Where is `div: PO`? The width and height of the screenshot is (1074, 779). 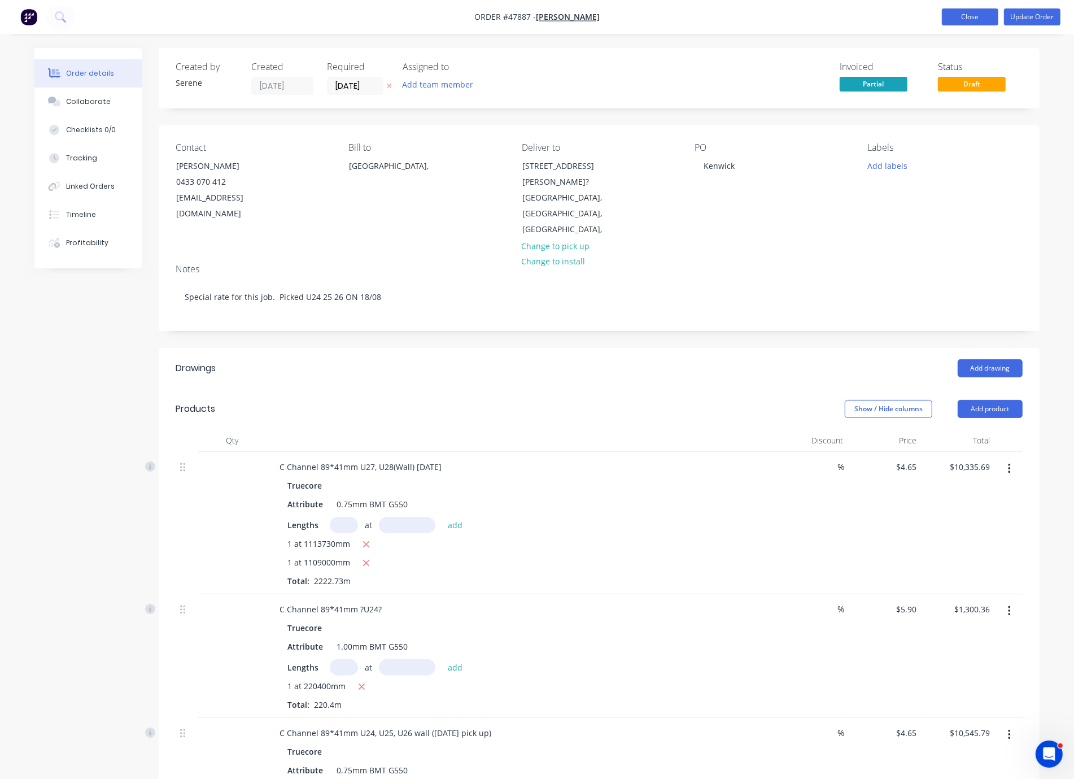
div: PO is located at coordinates (772, 147).